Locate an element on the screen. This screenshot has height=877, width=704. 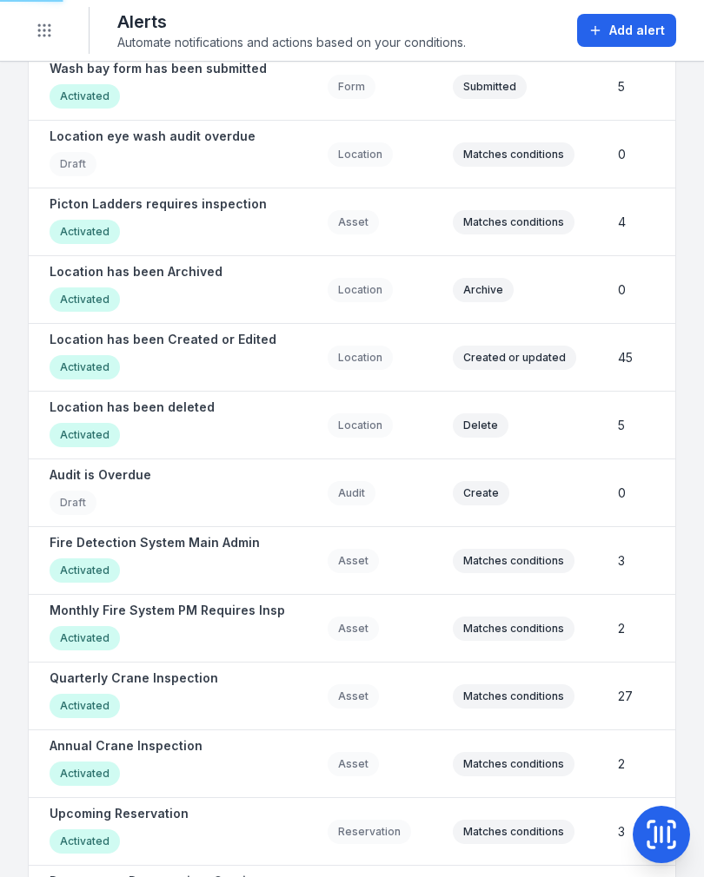
div: Form is located at coordinates (351, 87).